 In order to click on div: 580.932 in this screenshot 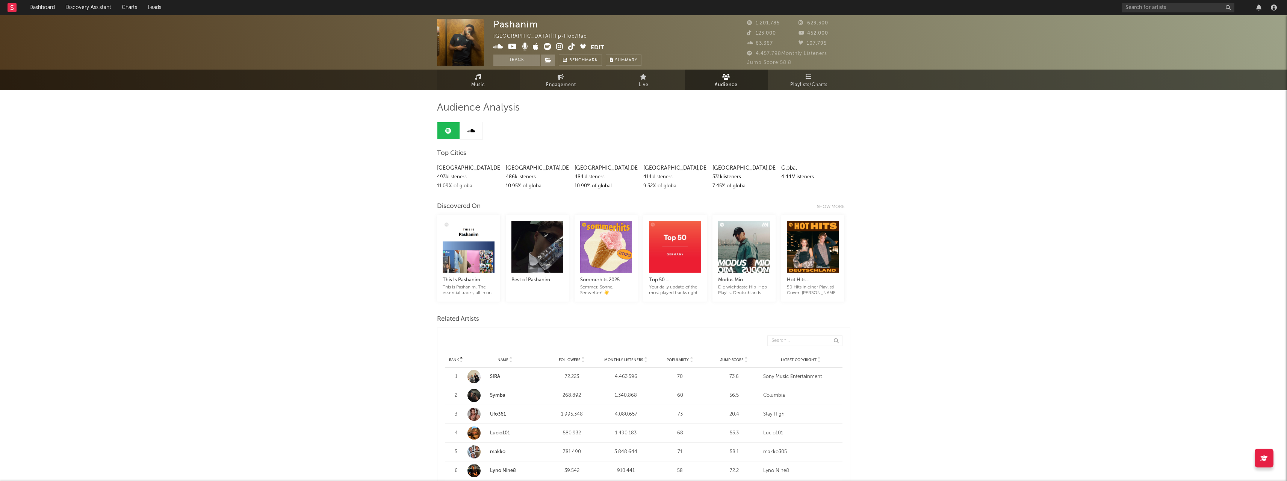, I will do `click(572, 433)`.